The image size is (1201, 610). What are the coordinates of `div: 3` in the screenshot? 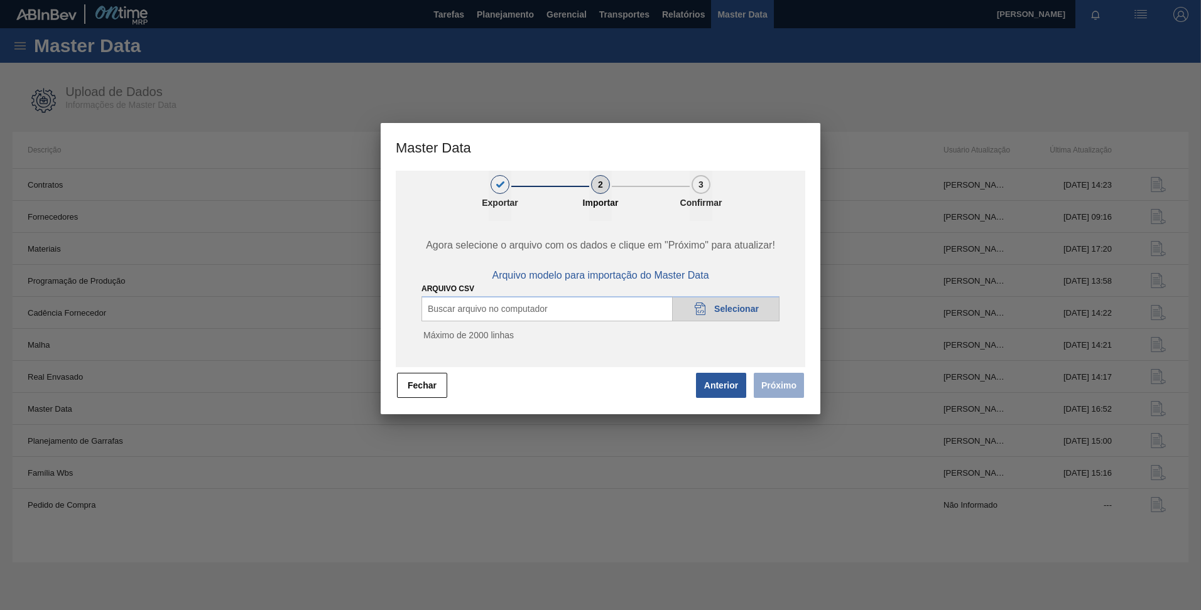 It's located at (701, 185).